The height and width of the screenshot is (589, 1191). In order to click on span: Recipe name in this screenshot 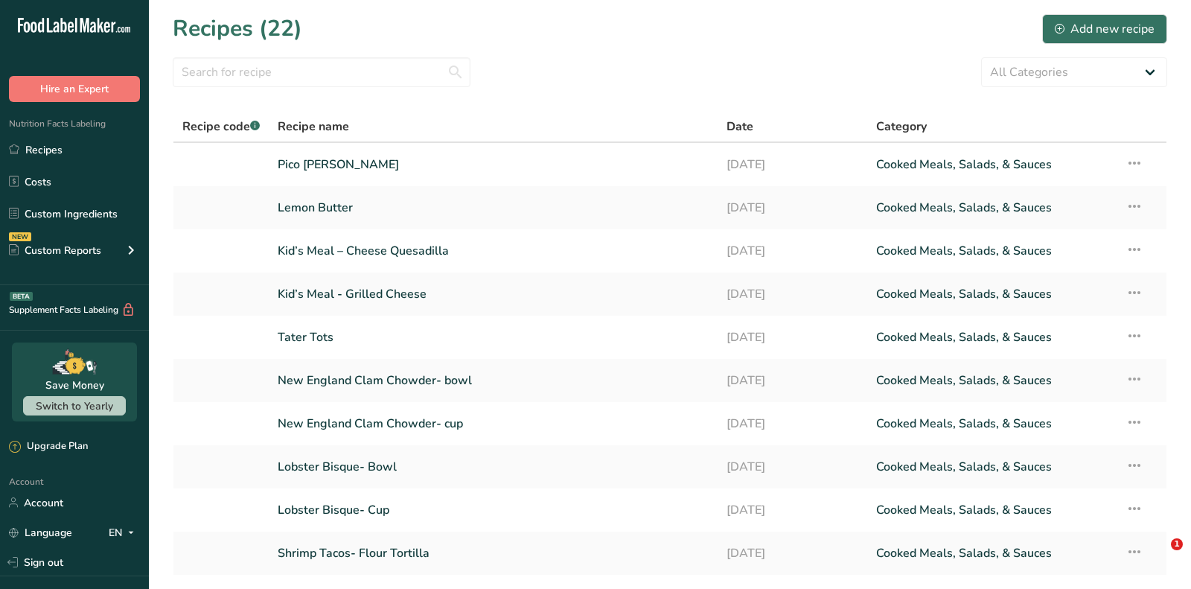, I will do `click(313, 127)`.